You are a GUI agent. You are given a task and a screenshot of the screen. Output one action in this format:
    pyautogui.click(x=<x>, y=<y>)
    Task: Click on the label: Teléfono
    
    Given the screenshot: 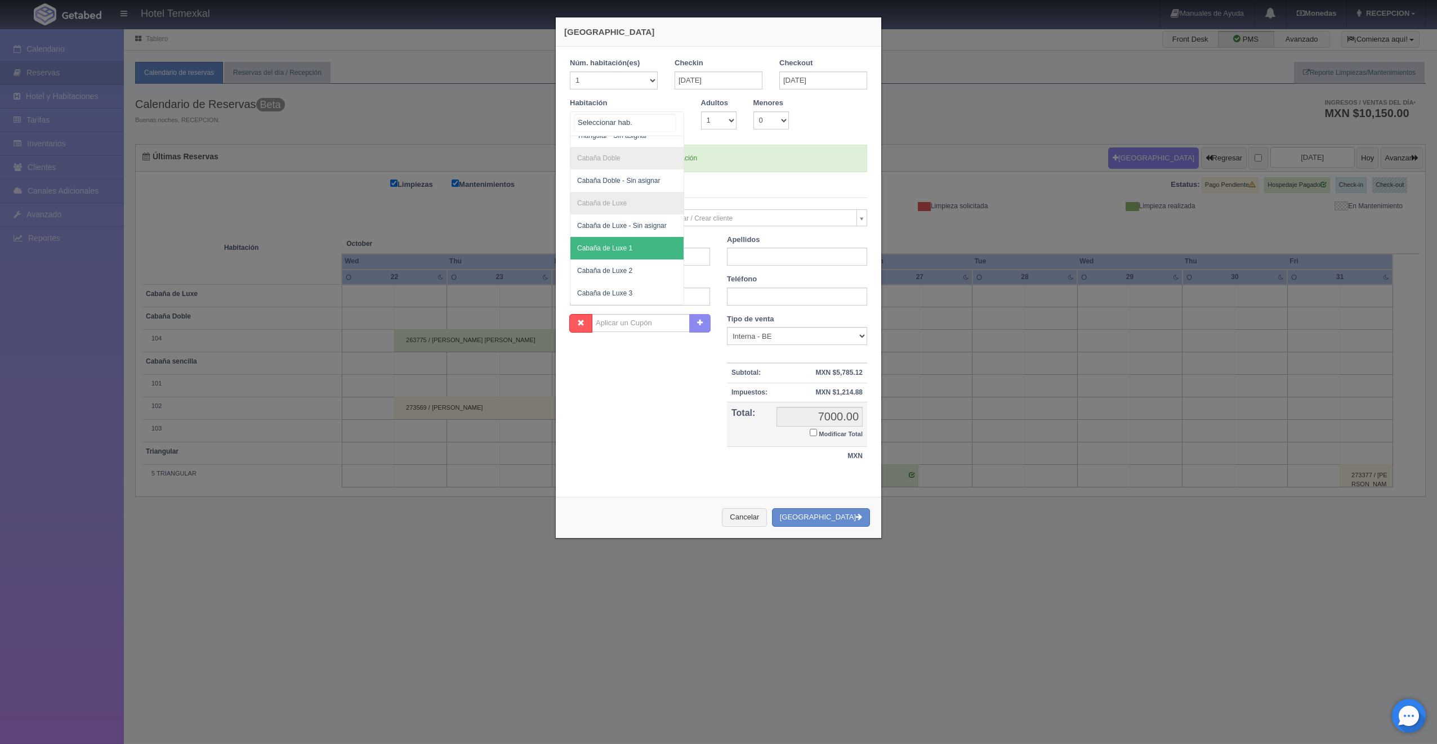 What is the action you would take?
    pyautogui.click(x=742, y=279)
    